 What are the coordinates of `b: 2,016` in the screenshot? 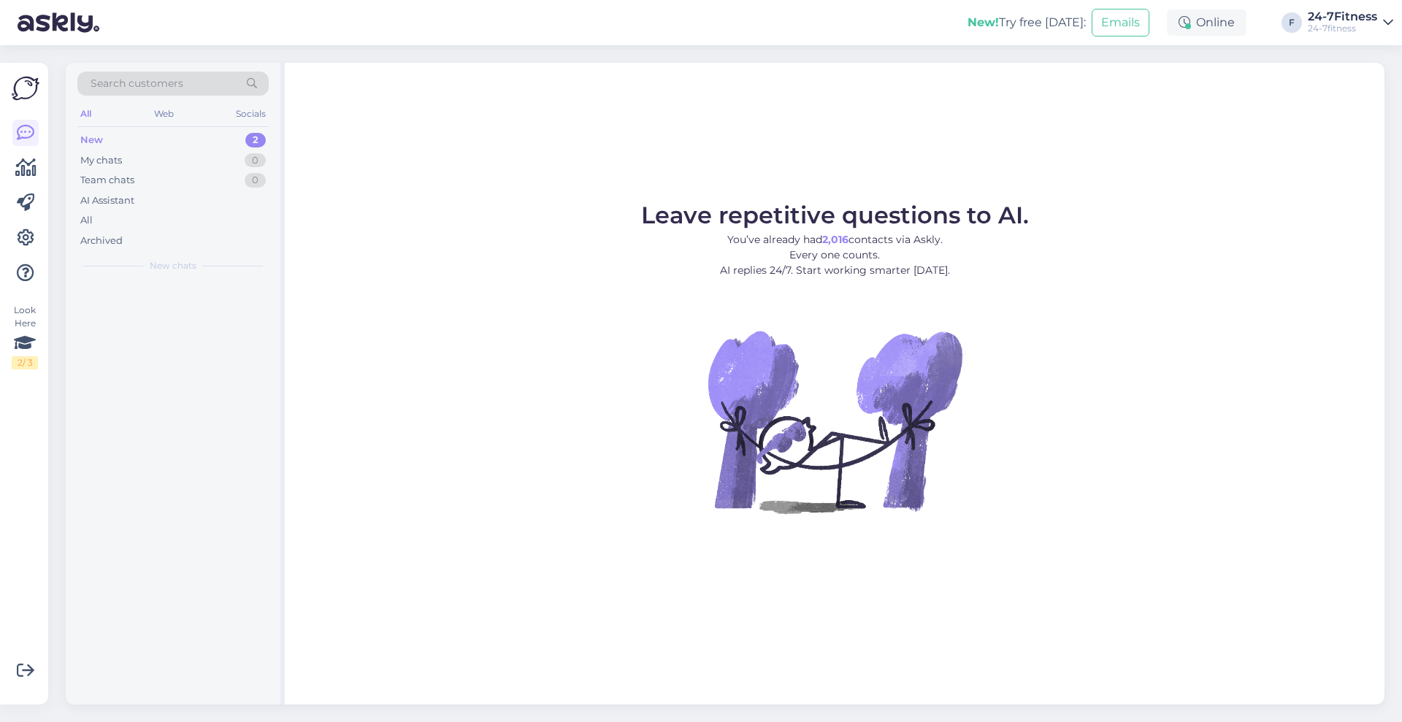 It's located at (835, 239).